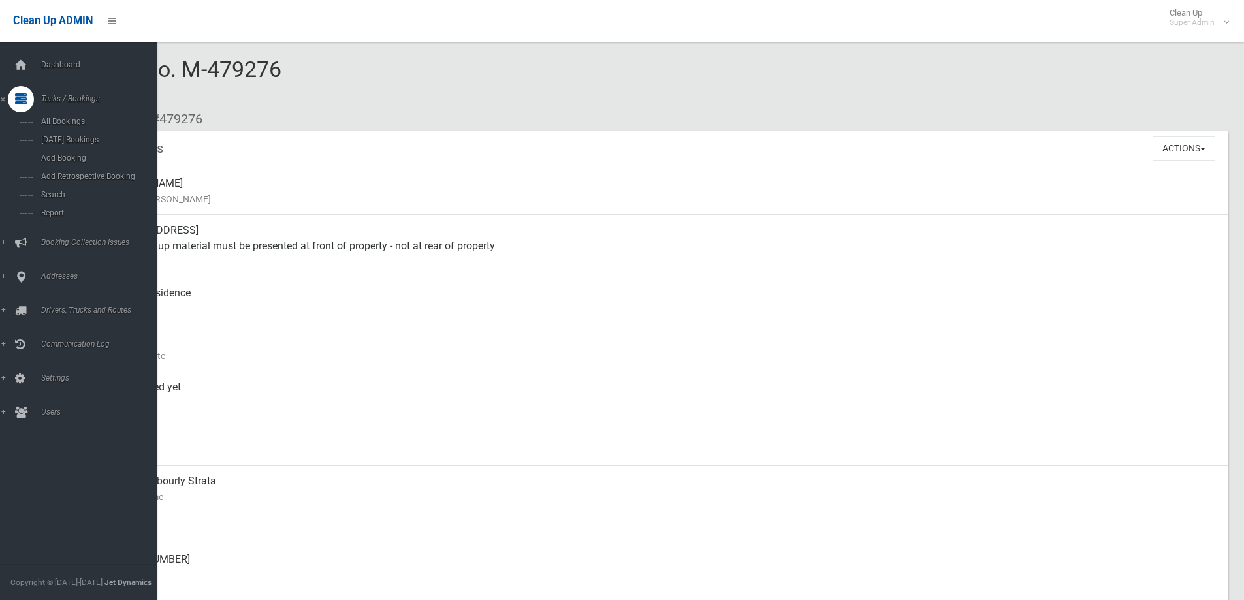  I want to click on small: Landline, so click(661, 575).